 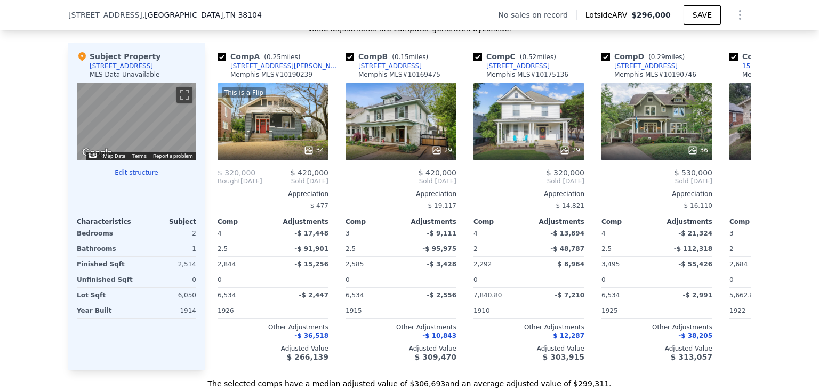 I want to click on button: Toggle fullscreen view, so click(x=185, y=95).